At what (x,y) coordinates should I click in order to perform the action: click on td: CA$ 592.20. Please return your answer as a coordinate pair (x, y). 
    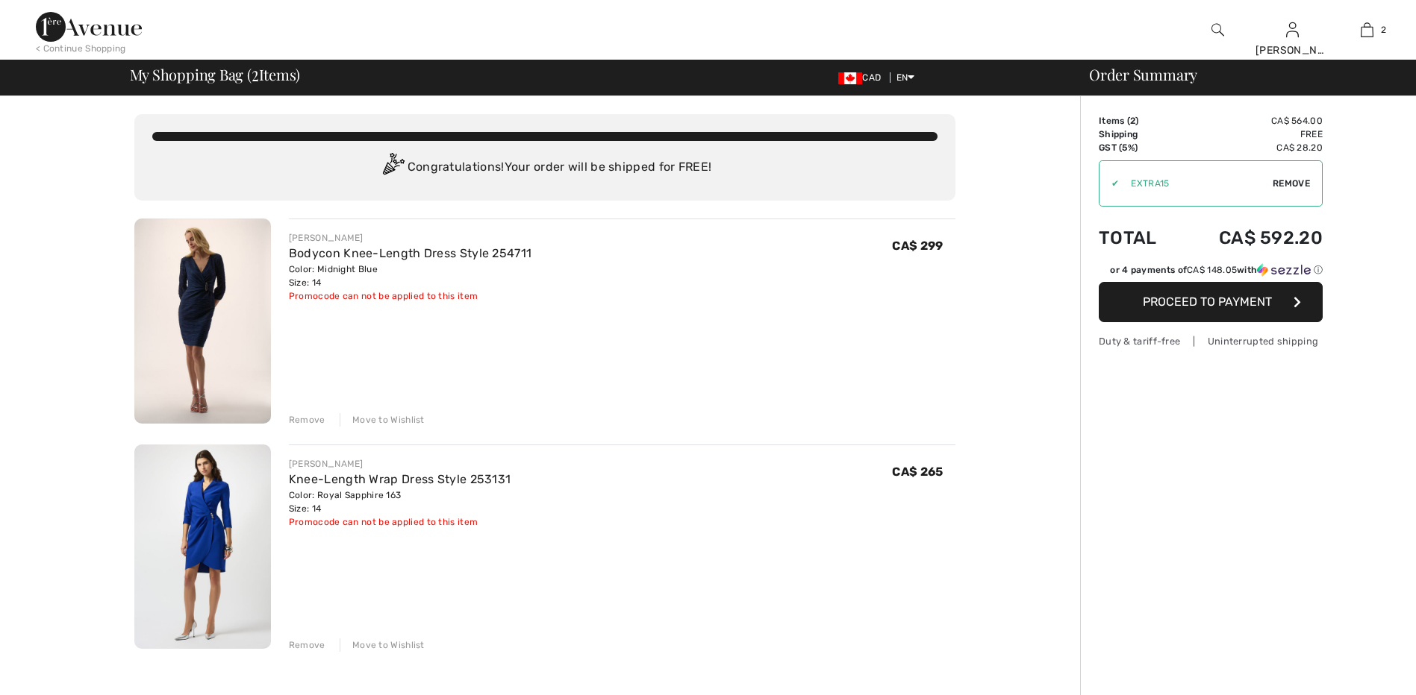
    Looking at the image, I should click on (1250, 238).